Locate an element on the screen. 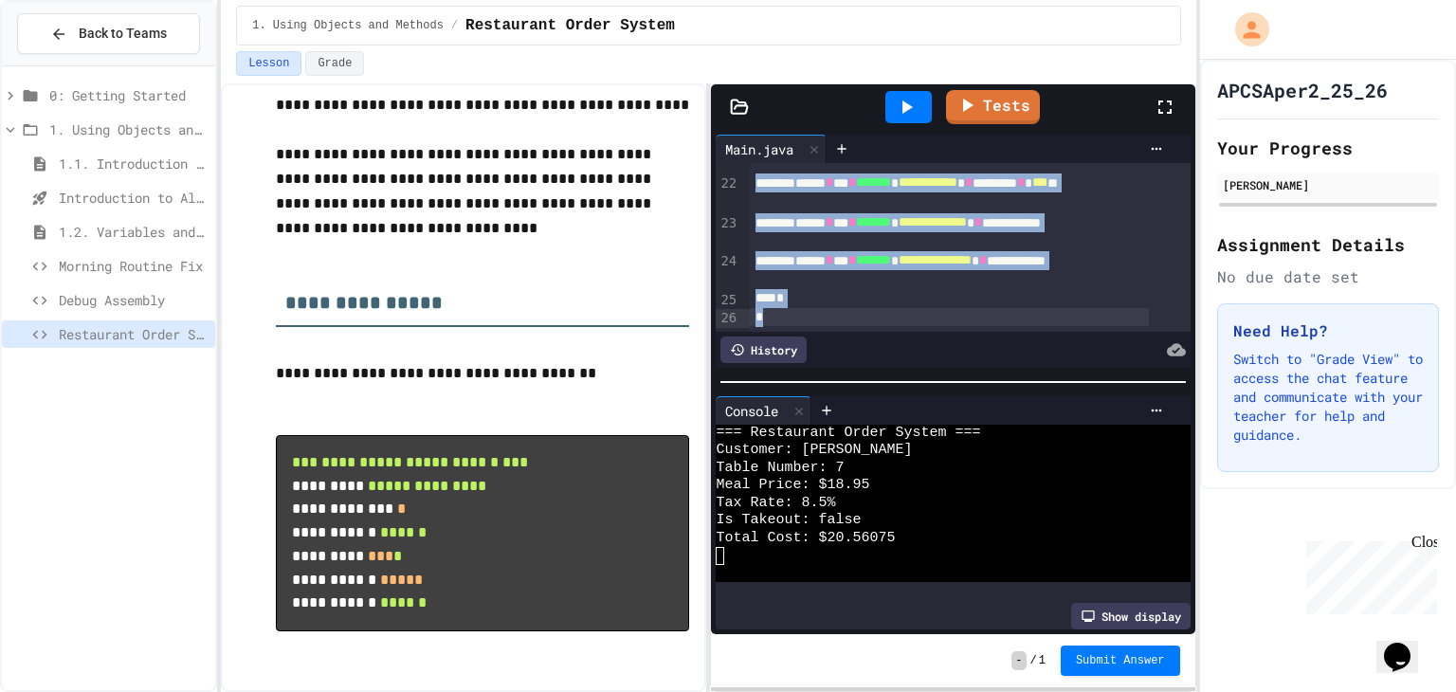 The width and height of the screenshot is (1456, 692). span: === Restaurant Order System === is located at coordinates (848, 433).